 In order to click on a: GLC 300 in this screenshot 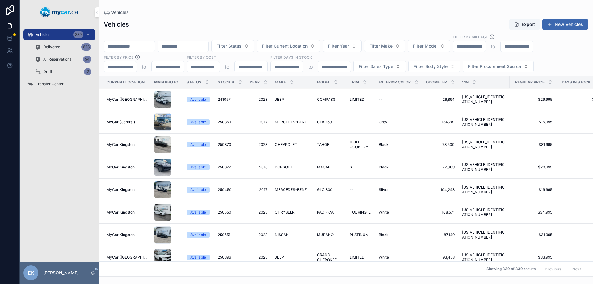, I will do `click(330, 190)`.